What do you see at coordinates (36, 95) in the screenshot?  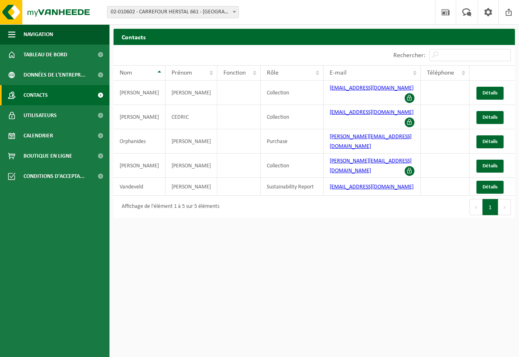 I see `span: Contacts` at bounding box center [36, 95].